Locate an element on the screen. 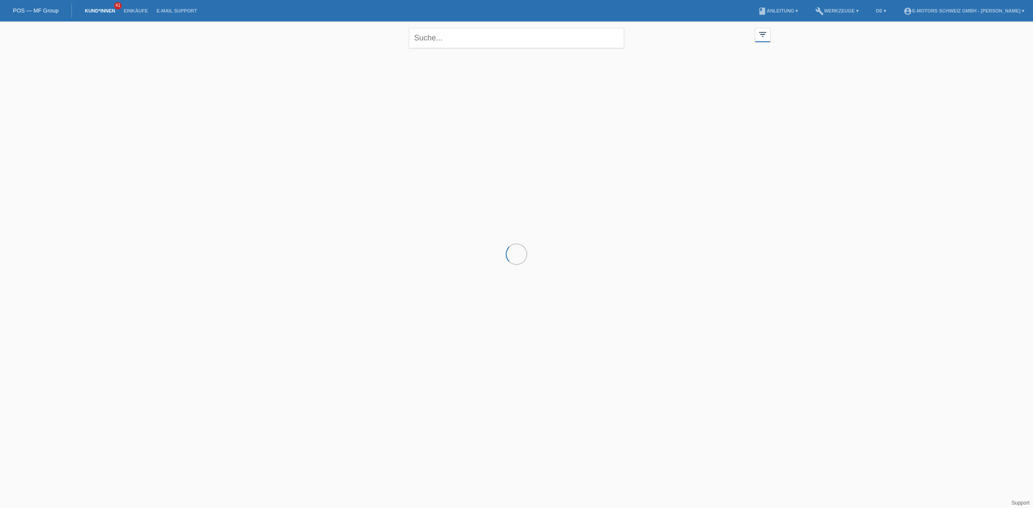  i: book is located at coordinates (762, 11).